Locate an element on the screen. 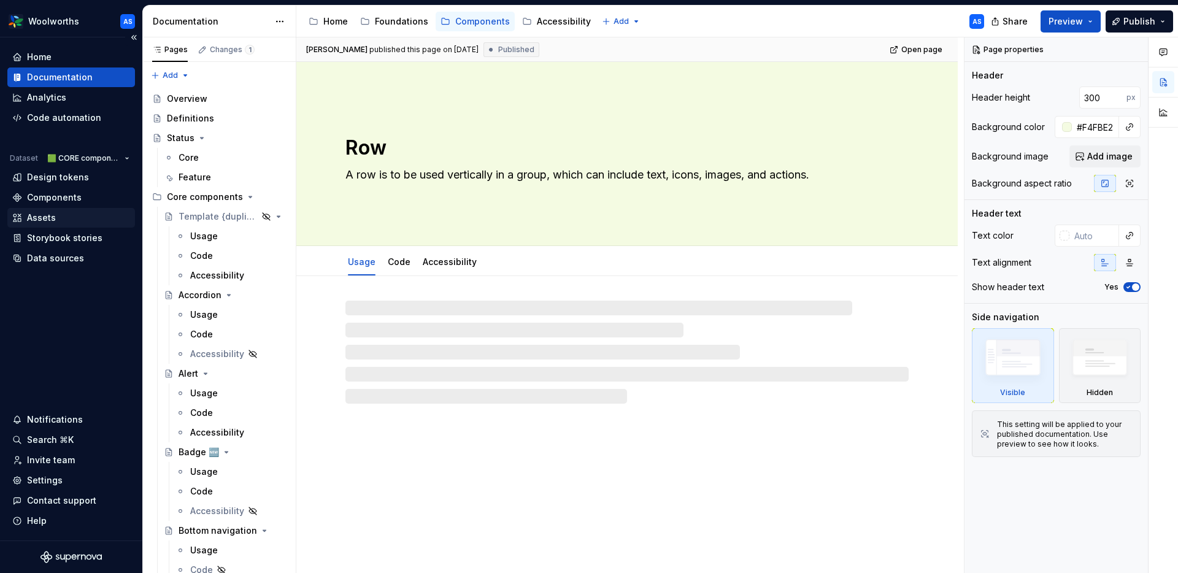 This screenshot has height=573, width=1178. div: Hidden is located at coordinates (1100, 366).